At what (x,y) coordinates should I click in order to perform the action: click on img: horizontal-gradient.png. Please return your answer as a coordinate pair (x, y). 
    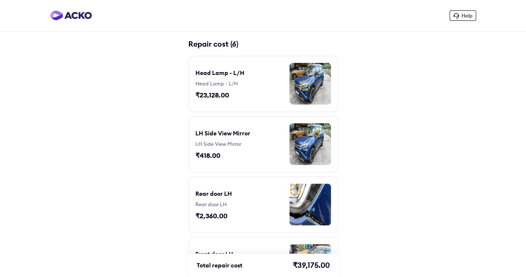
    Looking at the image, I should click on (71, 15).